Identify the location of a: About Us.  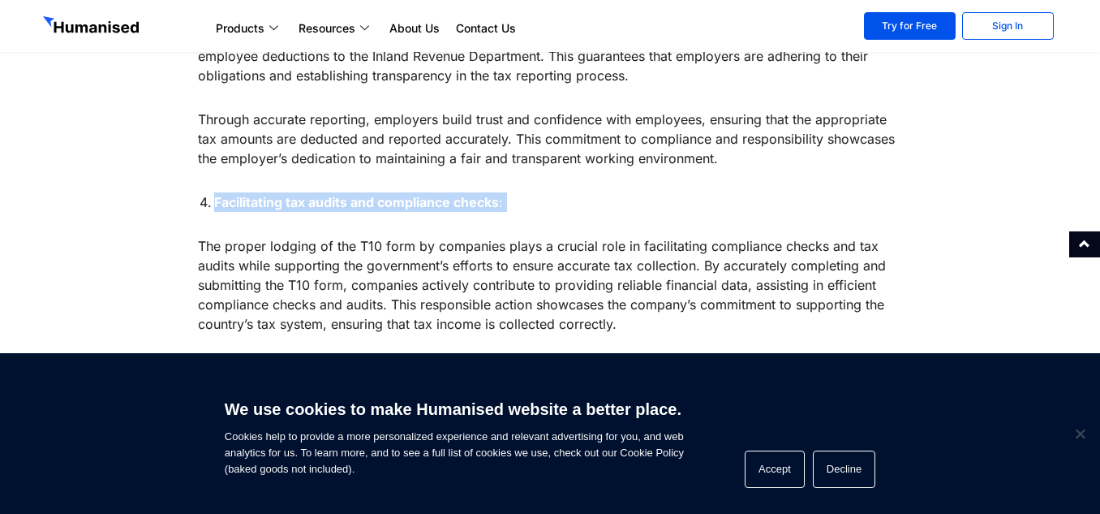
(415, 28).